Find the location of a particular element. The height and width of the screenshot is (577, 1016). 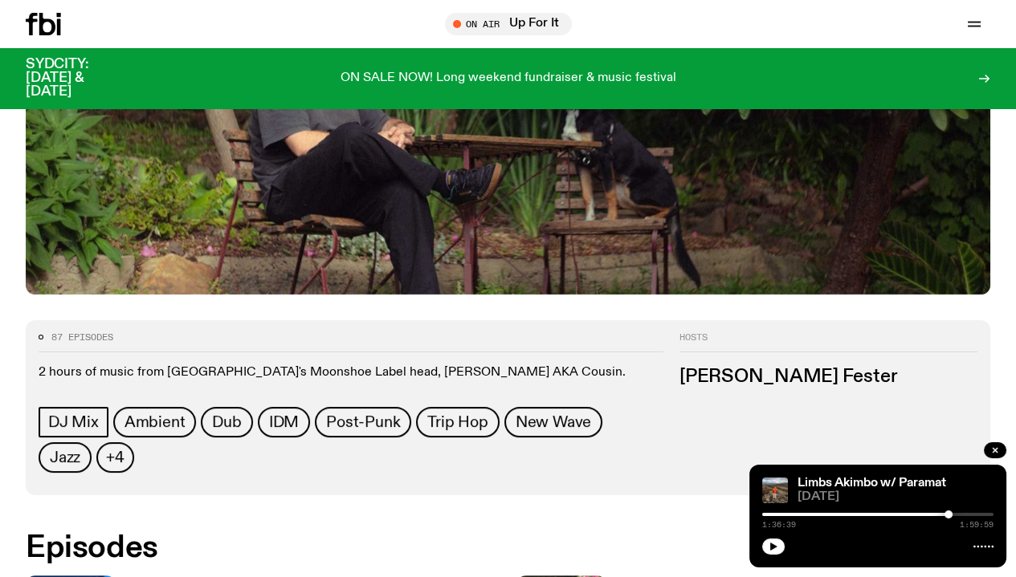

span: Dub is located at coordinates (226, 422).